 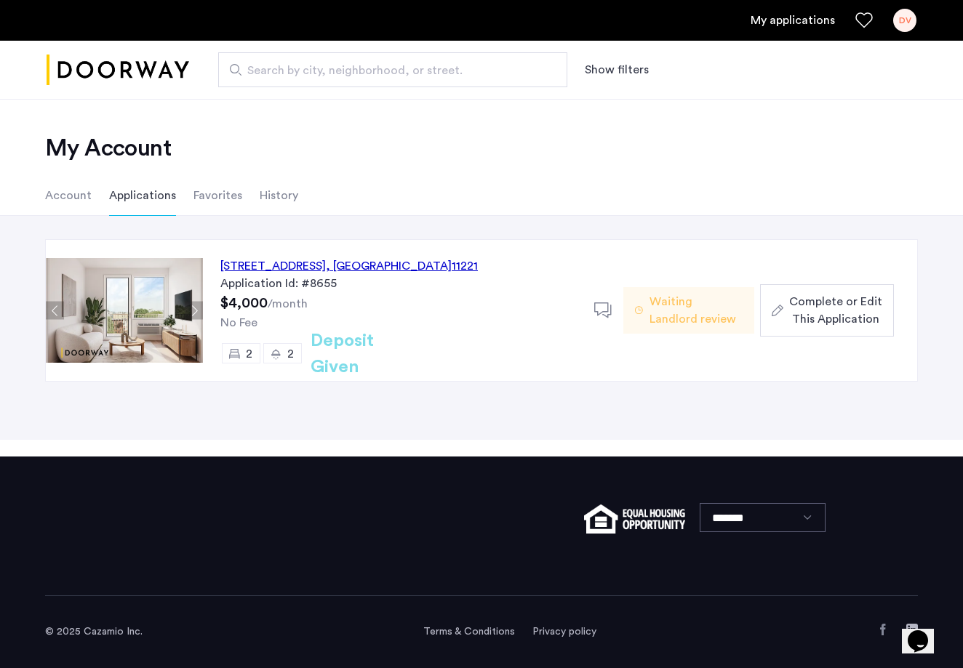 I want to click on span: No Fee, so click(x=239, y=323).